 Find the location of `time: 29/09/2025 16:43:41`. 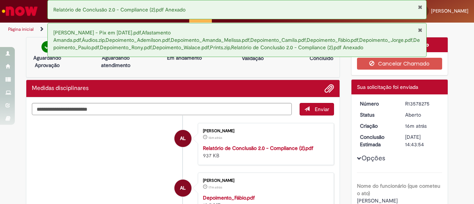

time: 29/09/2025 16:43:41 is located at coordinates (215, 138).